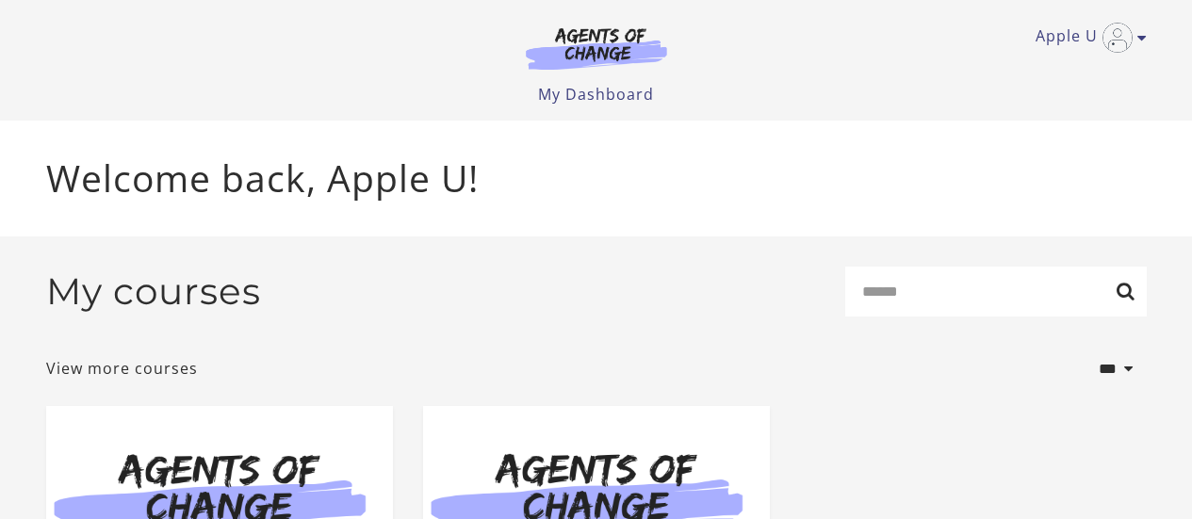  I want to click on h2: My courses, so click(154, 291).